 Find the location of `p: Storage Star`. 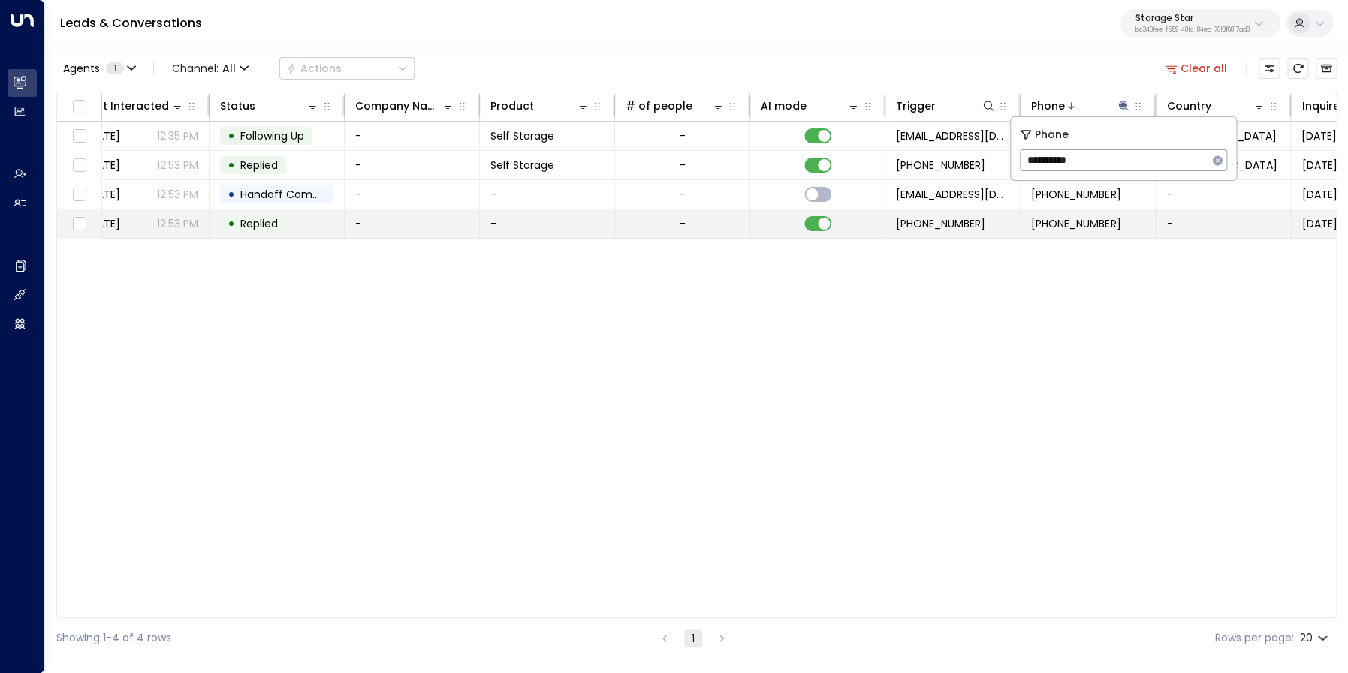

p: Storage Star is located at coordinates (1192, 18).